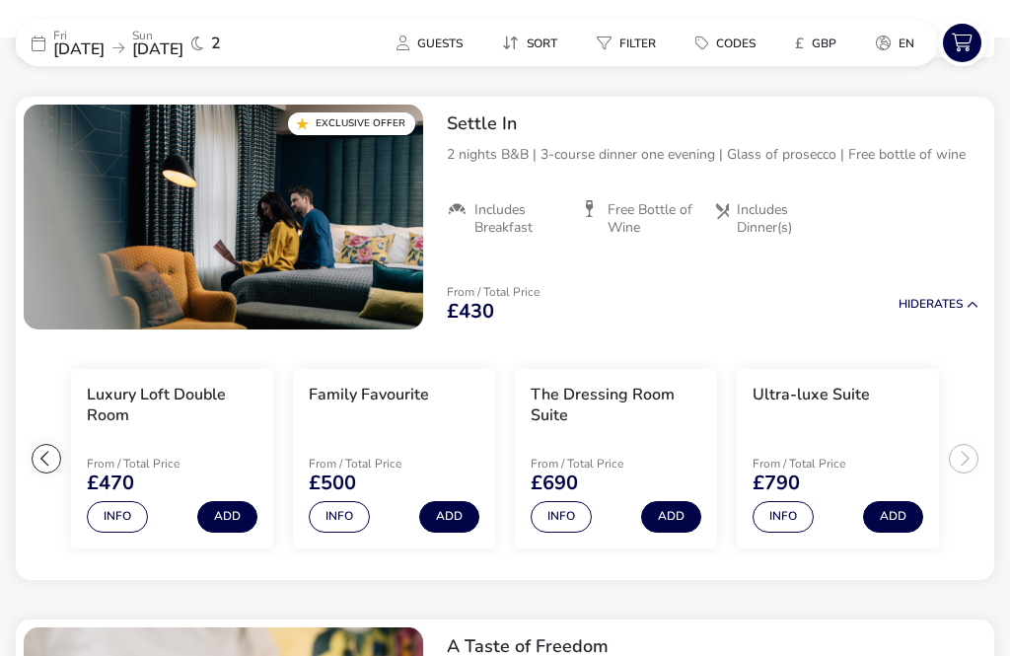 Image resolution: width=1010 pixels, height=656 pixels. What do you see at coordinates (351, 123) in the screenshot?
I see `div: Exclusive Offer` at bounding box center [351, 123].